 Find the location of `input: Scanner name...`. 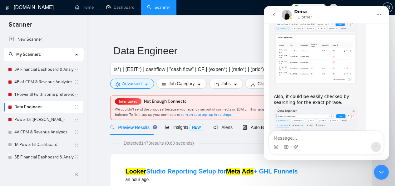

input: Scanner name... is located at coordinates (237, 51).